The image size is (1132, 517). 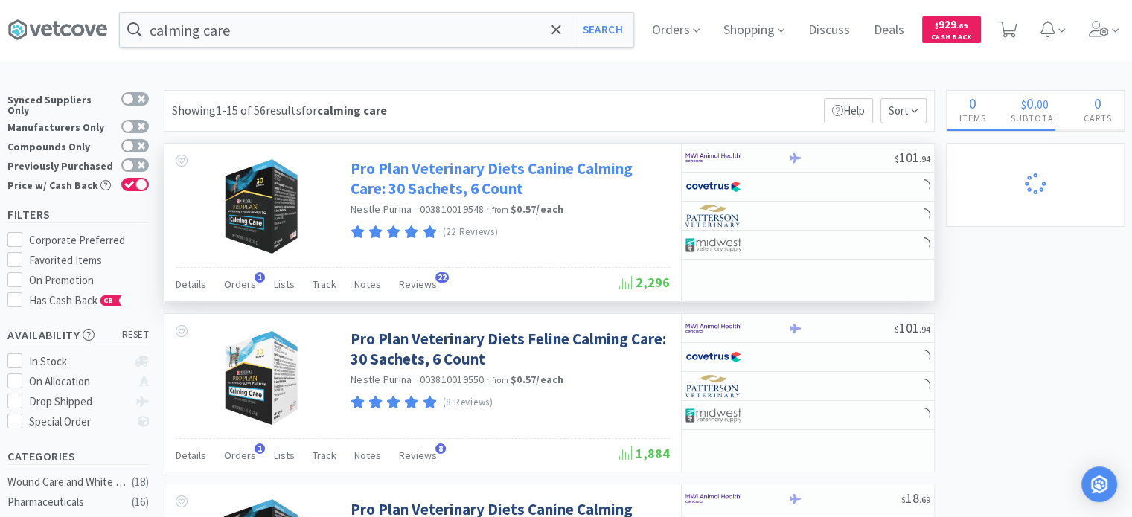 What do you see at coordinates (344, 110) in the screenshot?
I see `span: for` at bounding box center [344, 110].